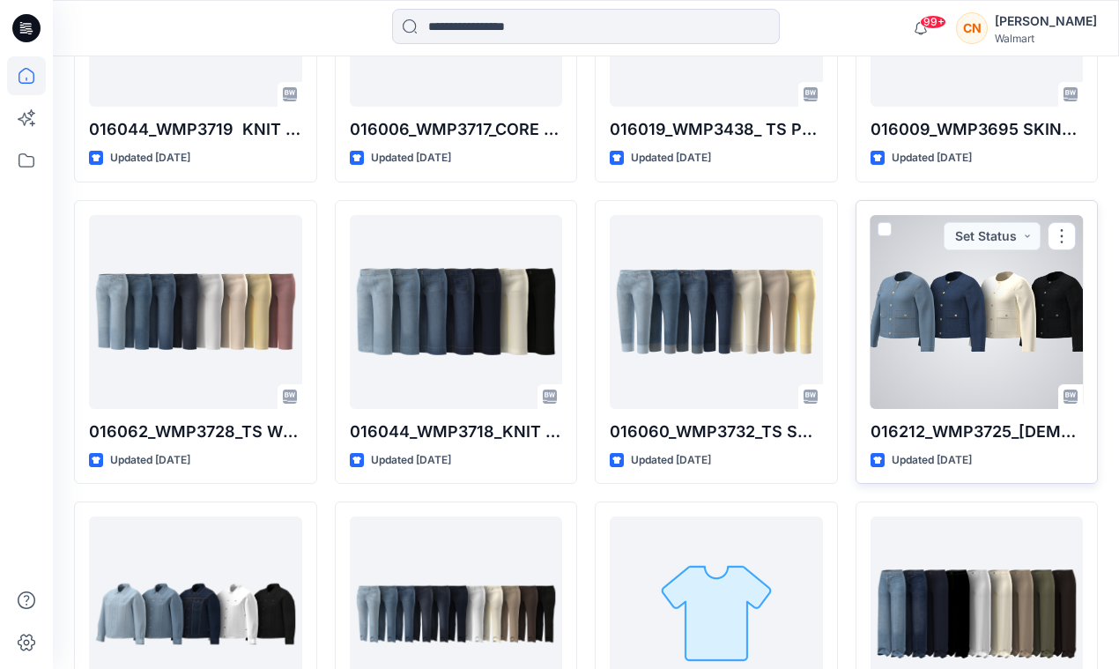  Describe the element at coordinates (196, 312) in the screenshot. I see `a: 016062_WMP3728_TS WIDE LEG ANKLE JEAN_5.27.2025` at that location.